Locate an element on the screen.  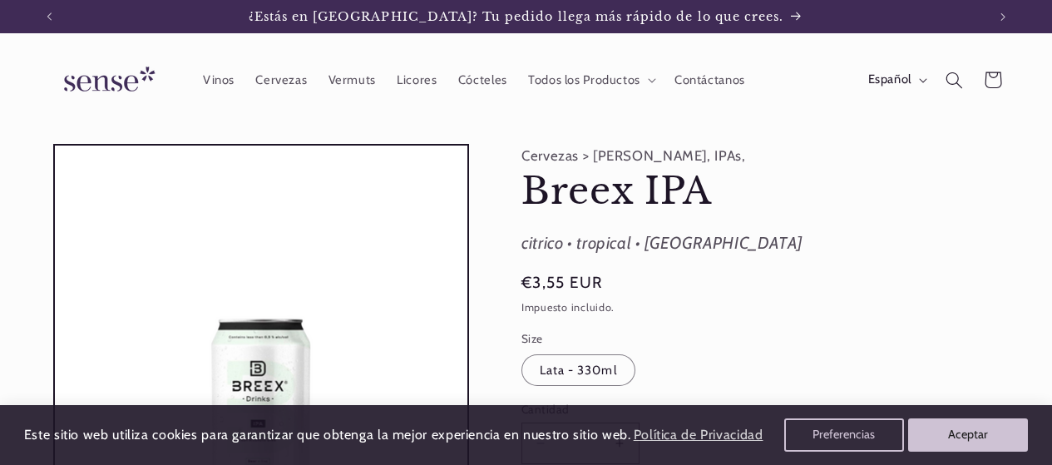
div: Impuesto incluido. is located at coordinates (765, 308).